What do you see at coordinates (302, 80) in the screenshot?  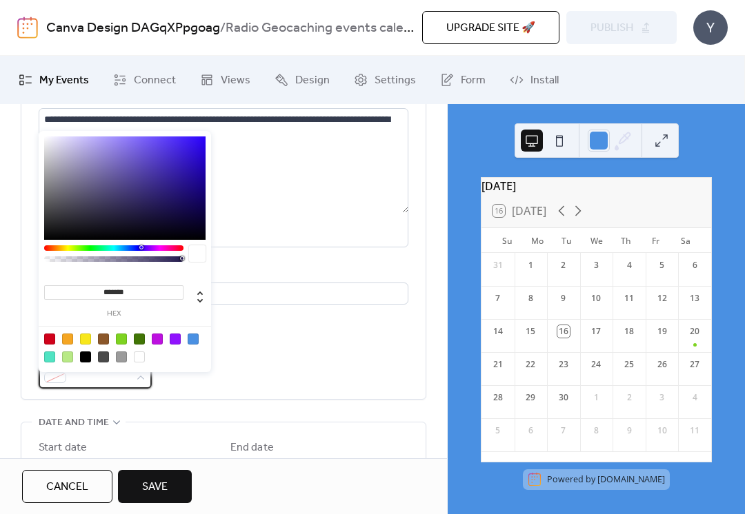 I see `a: Design` at bounding box center [302, 80].